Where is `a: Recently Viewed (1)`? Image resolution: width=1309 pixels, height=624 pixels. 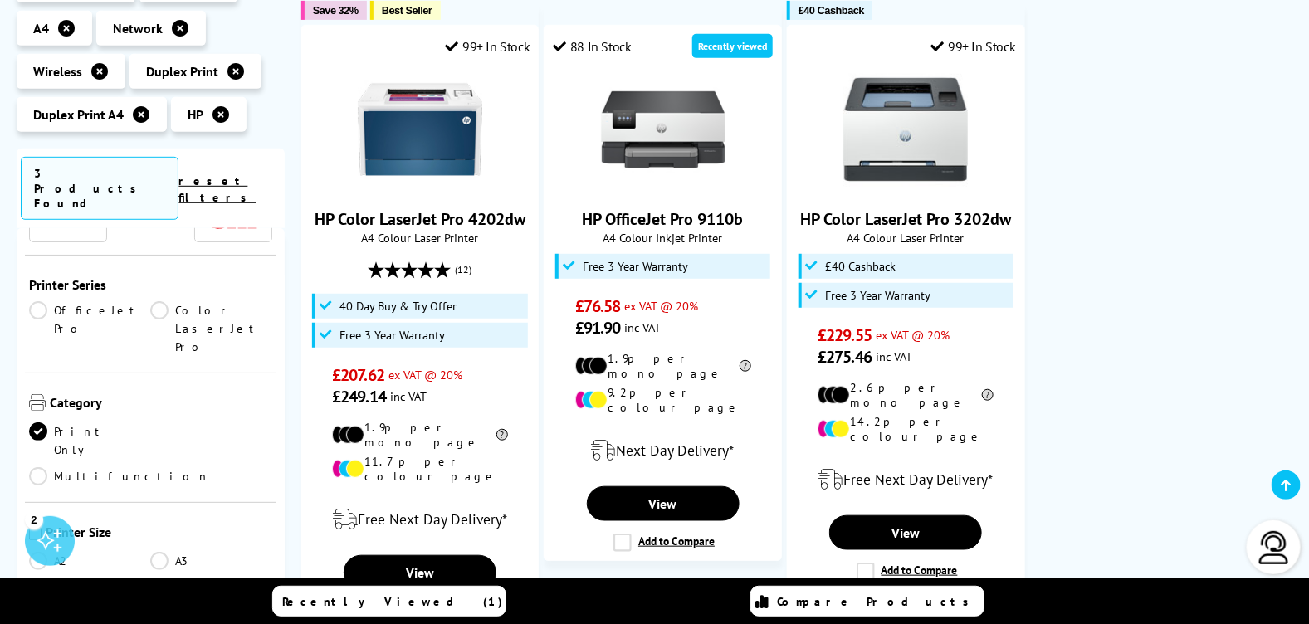 a: Recently Viewed (1) is located at coordinates (389, 601).